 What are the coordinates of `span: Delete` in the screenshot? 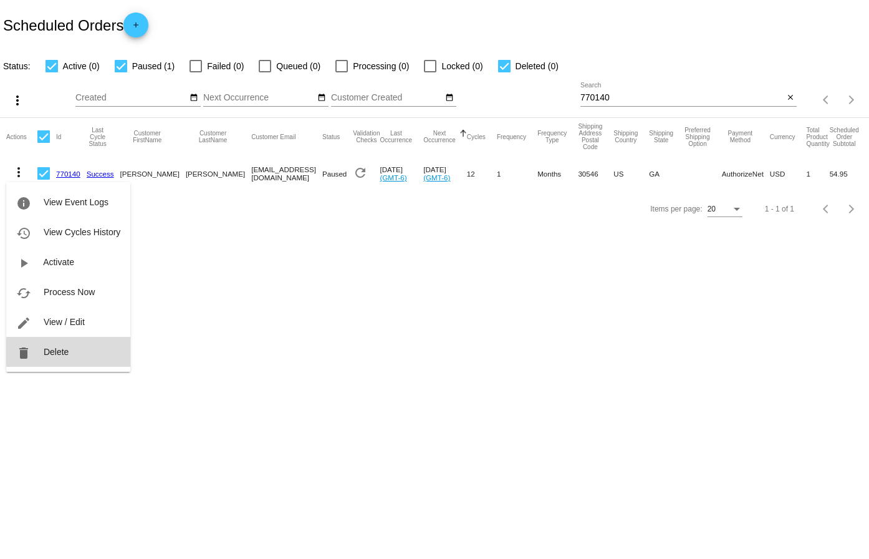 It's located at (56, 352).